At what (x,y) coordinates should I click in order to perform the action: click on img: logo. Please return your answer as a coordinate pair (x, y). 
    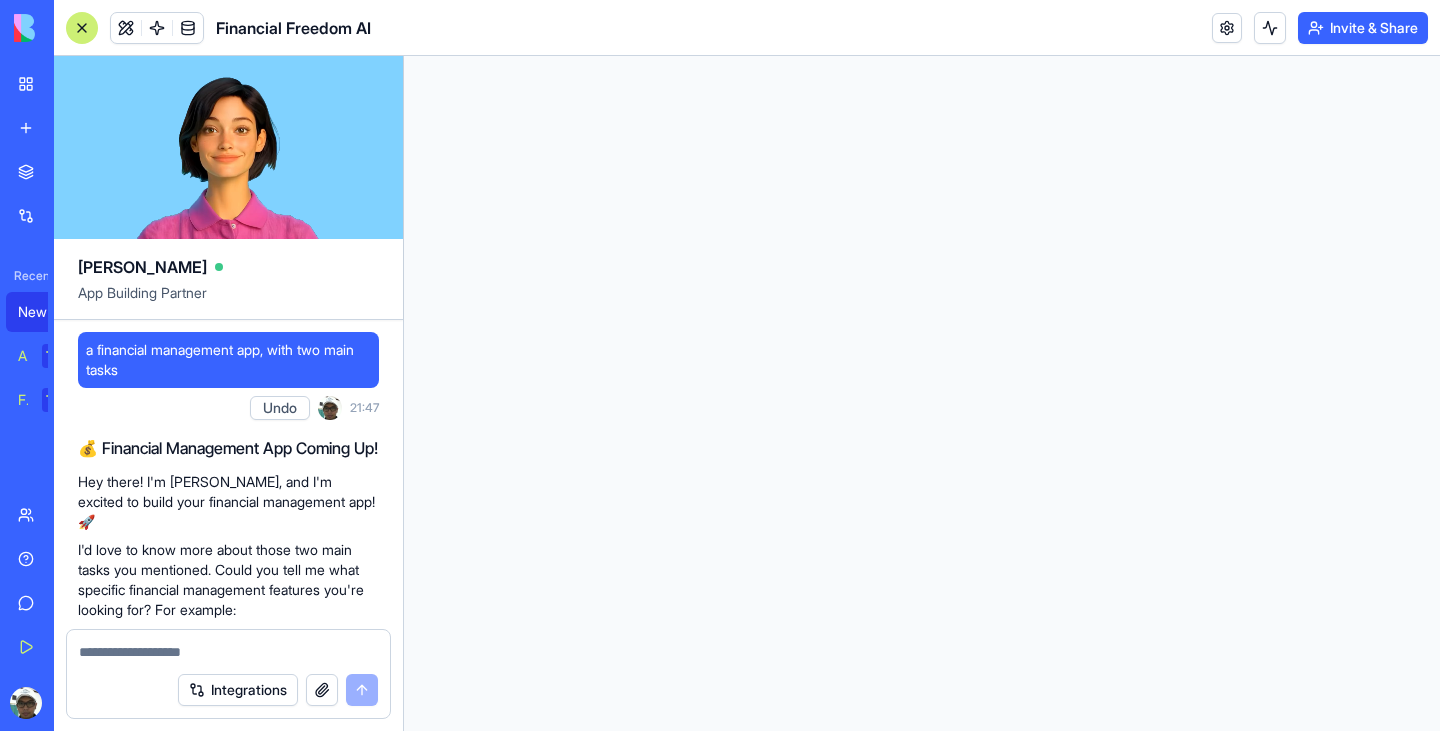
    Looking at the image, I should click on (76, 28).